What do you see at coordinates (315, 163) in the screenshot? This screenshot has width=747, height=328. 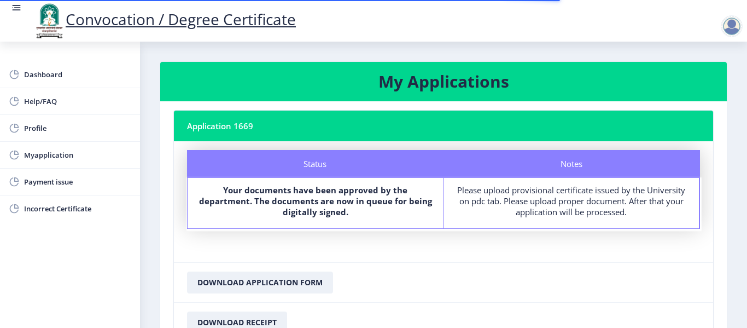 I see `div: Status` at bounding box center [315, 163].